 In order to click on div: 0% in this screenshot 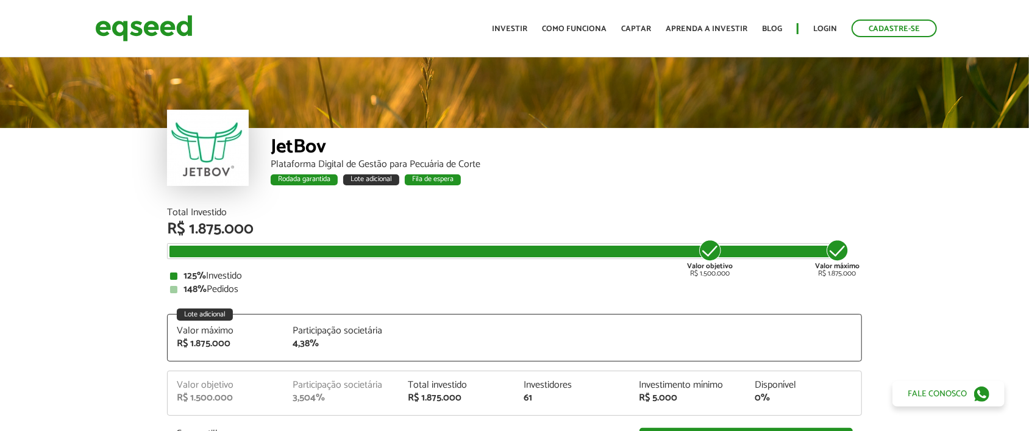, I will do `click(804, 398)`.